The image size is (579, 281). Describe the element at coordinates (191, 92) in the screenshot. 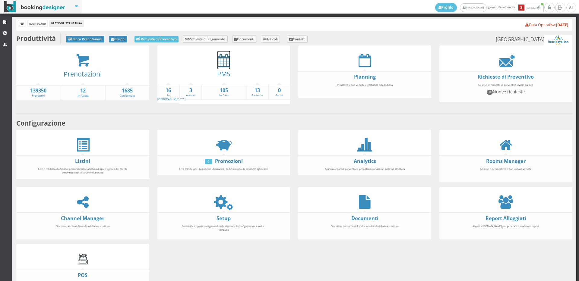

I see `a: 3Arrivati` at that location.